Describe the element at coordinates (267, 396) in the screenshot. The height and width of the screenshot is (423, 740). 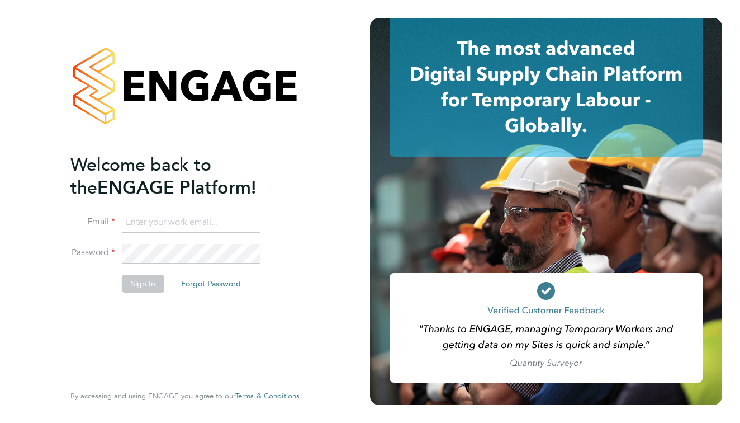
I see `a: Terms & Conditions` at that location.